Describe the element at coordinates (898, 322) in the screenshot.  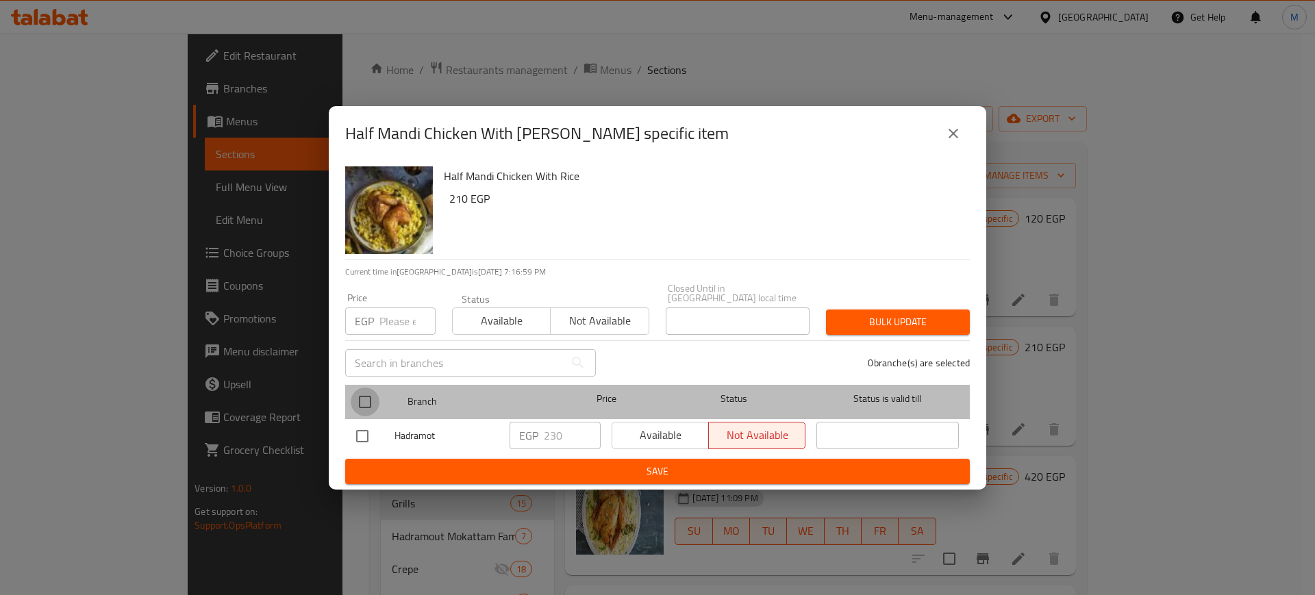
I see `span: Bulk update` at that location.